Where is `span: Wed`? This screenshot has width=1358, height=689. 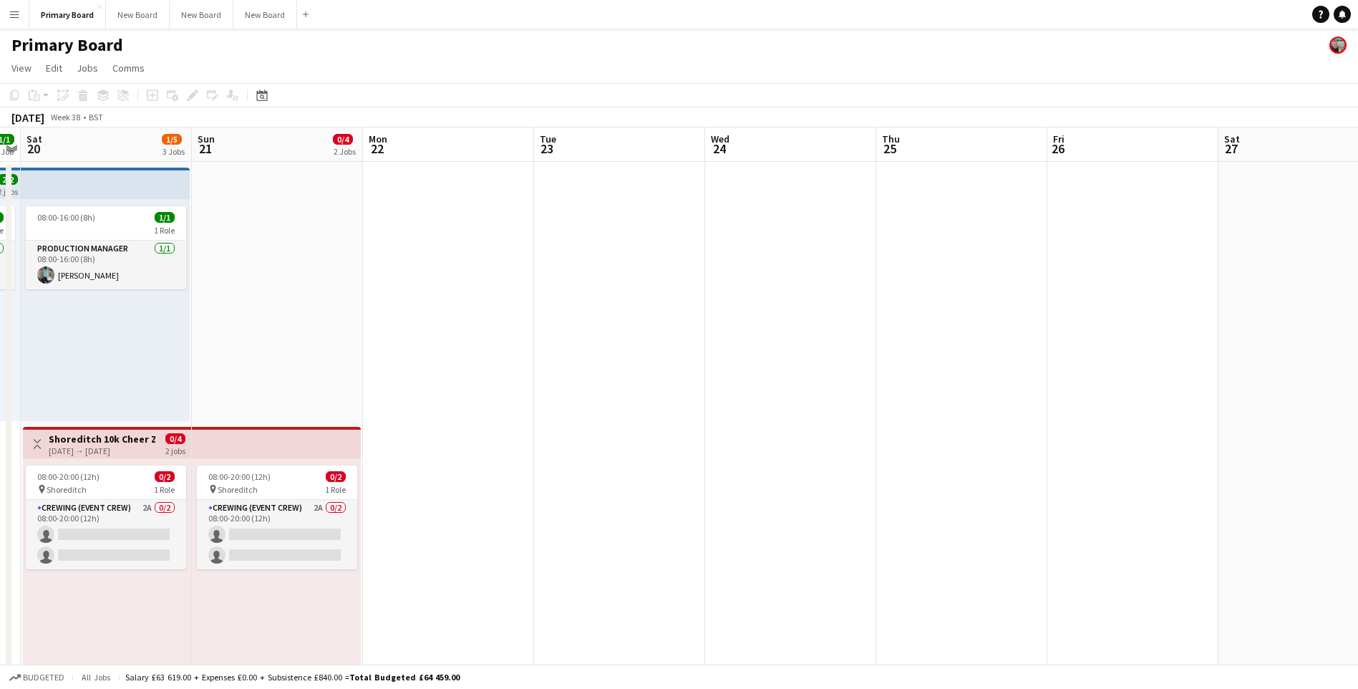
span: Wed is located at coordinates (720, 139).